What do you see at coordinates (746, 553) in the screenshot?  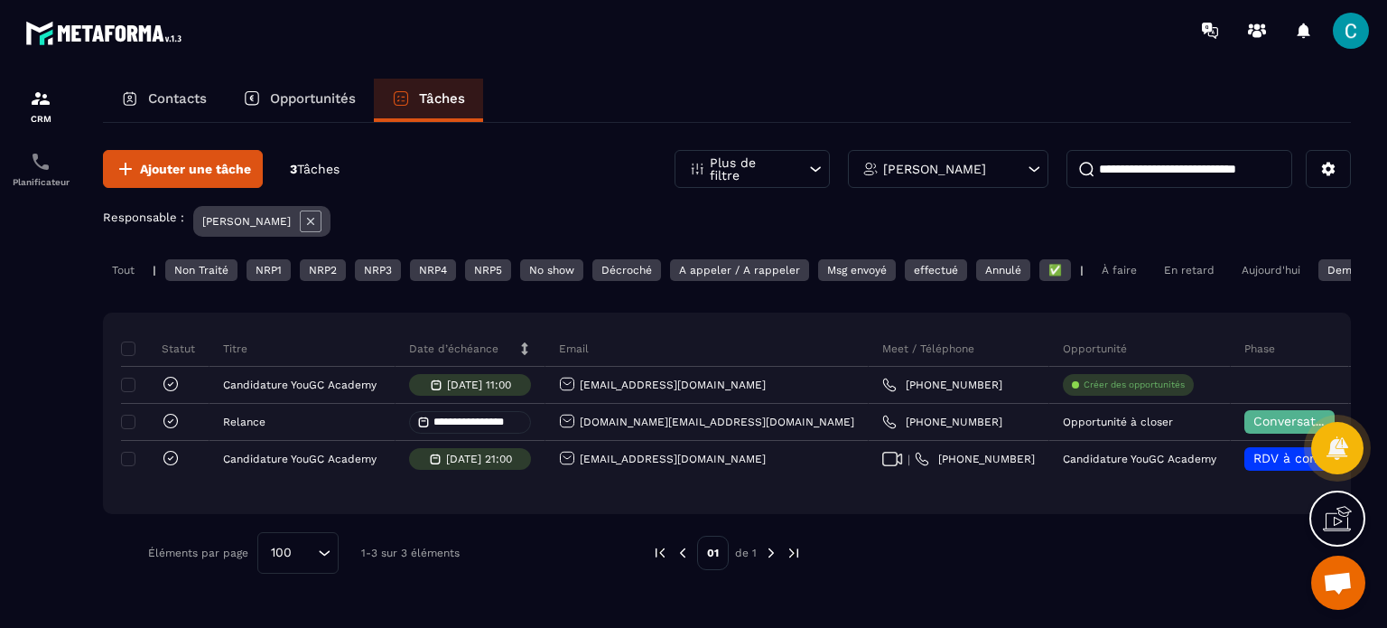 I see `p: de 1` at bounding box center [746, 553].